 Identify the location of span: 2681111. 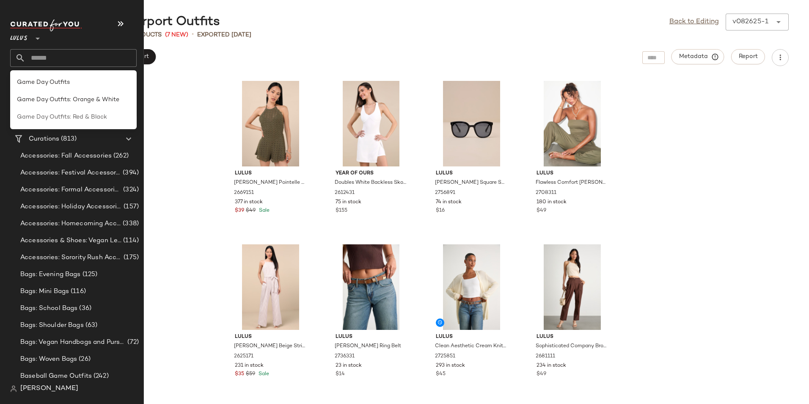
(545, 356).